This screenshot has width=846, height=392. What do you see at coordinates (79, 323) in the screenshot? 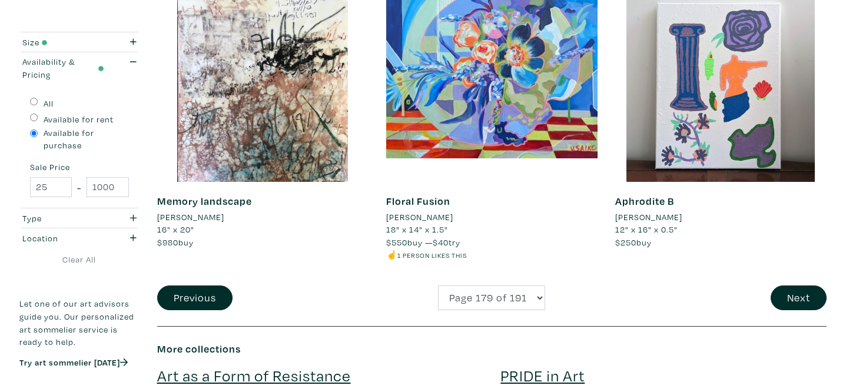
I see `p: Let one of our art advisors guide you. Our personalized art sommelier service is ready to help.` at bounding box center [79, 323].